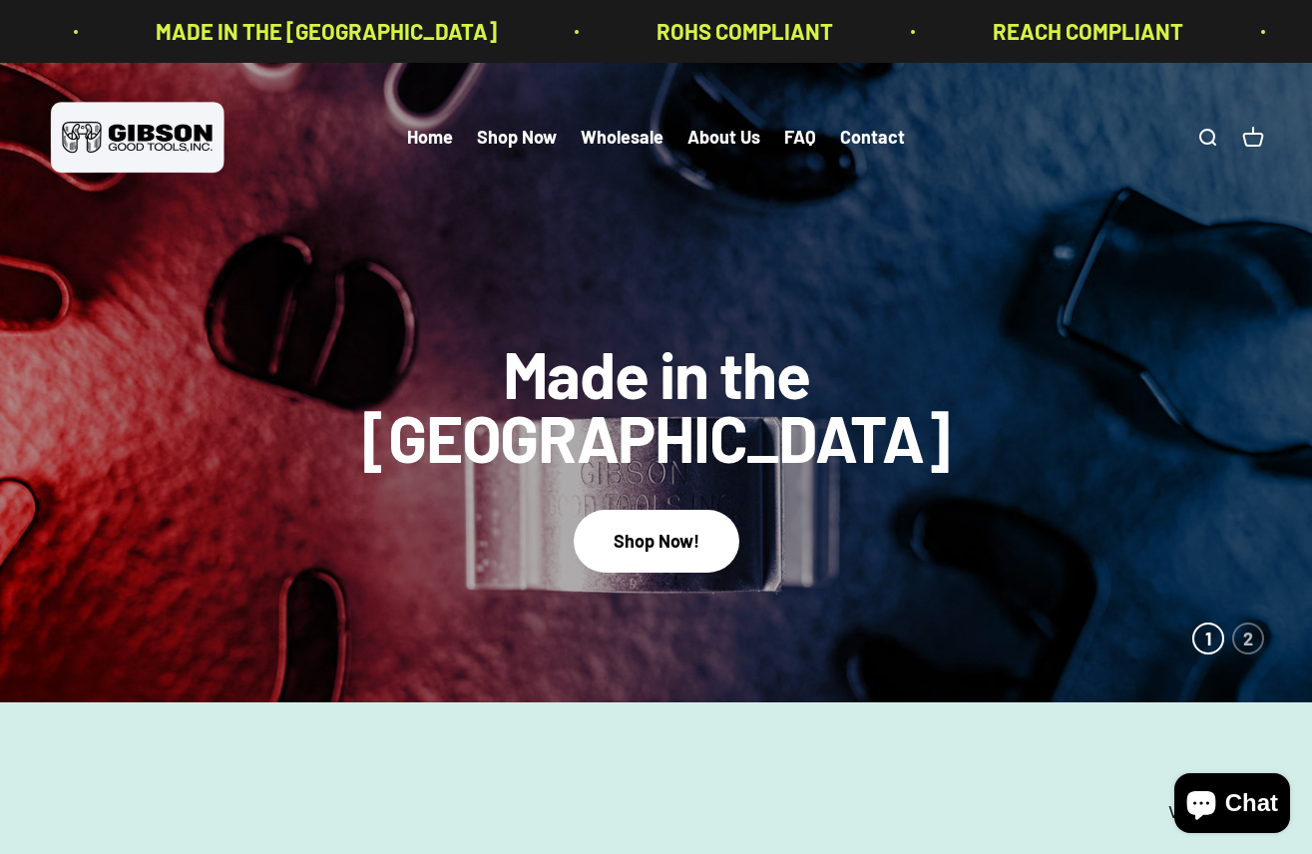 The image size is (1312, 854). Describe the element at coordinates (656, 541) in the screenshot. I see `div: Shop Now!` at that location.